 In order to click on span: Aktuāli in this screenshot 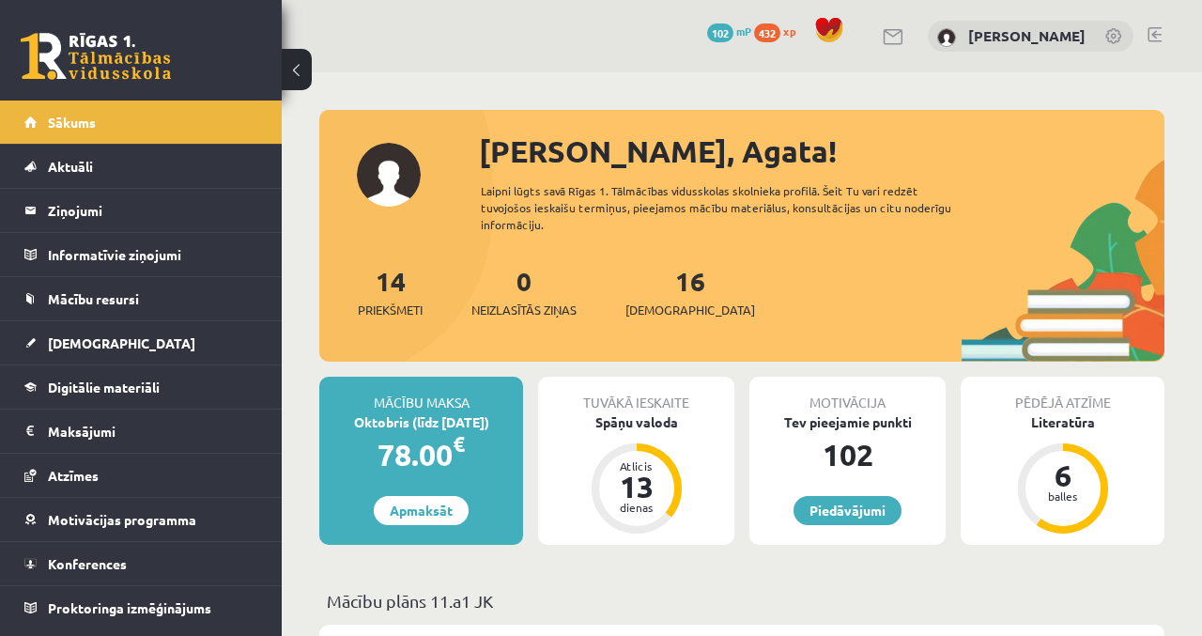, I will do `click(70, 166)`.